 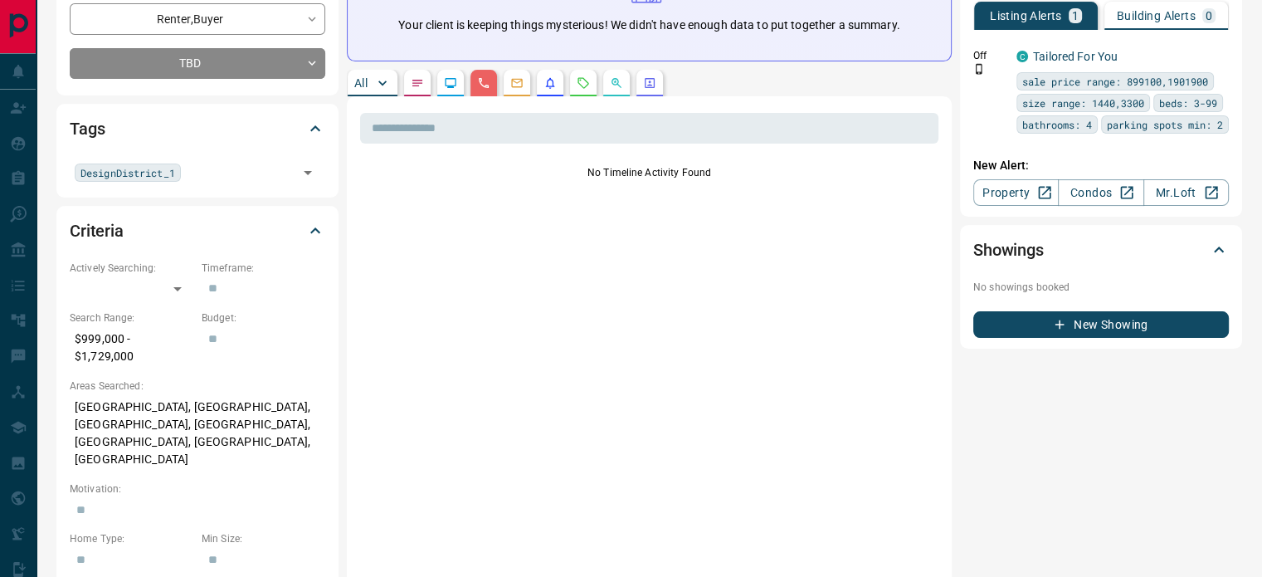 What do you see at coordinates (451, 83) in the screenshot?
I see `svg: Lead Browsing Activity` at bounding box center [451, 83].